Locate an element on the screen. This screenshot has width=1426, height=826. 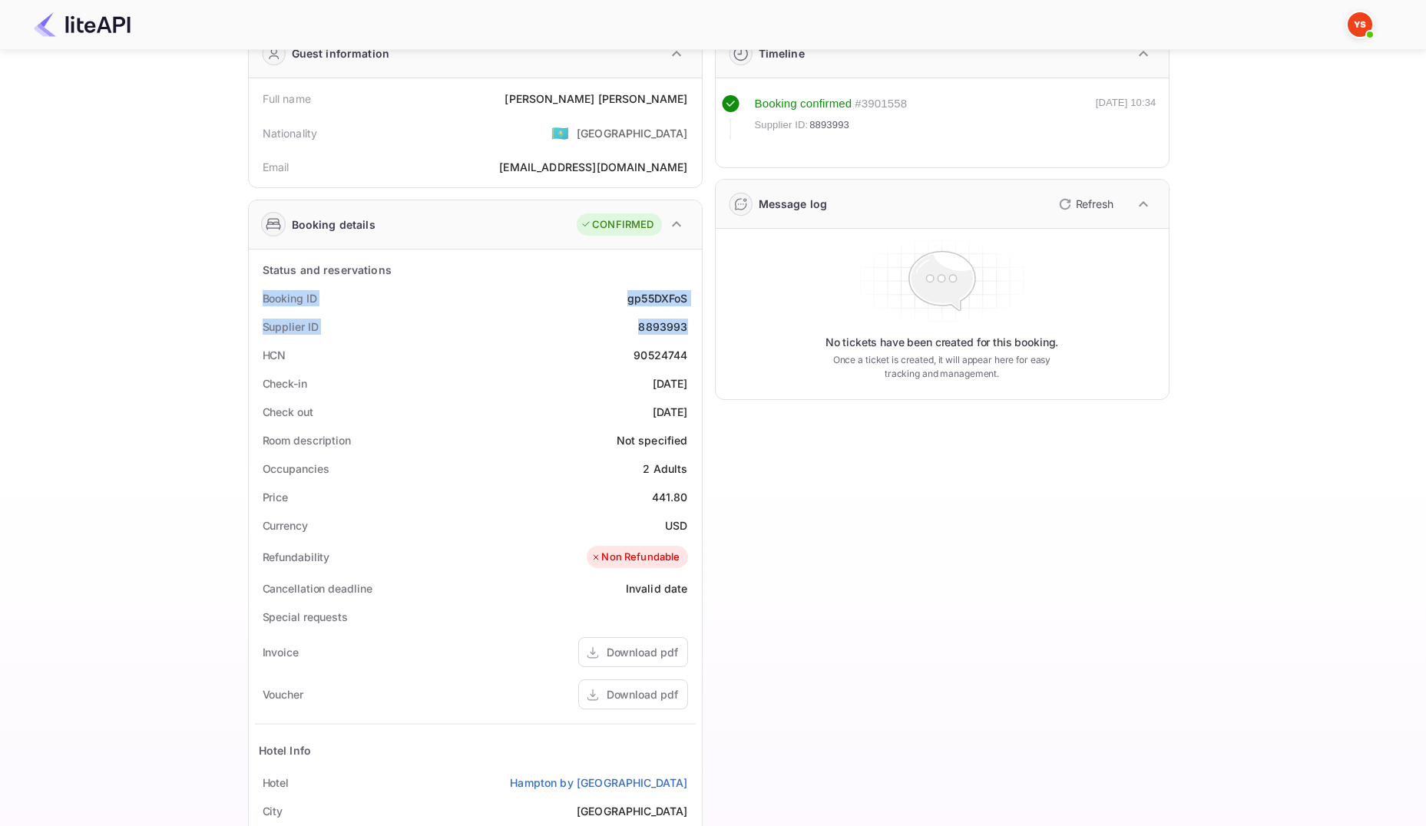
span: Supplier ID: is located at coordinates (782, 125).